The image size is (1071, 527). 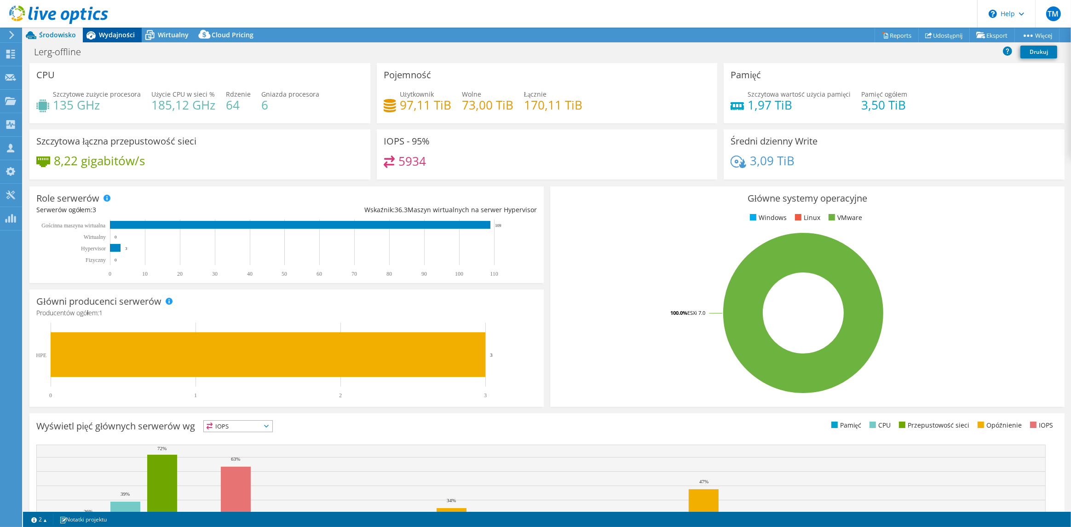 I want to click on text: HPE, so click(x=41, y=355).